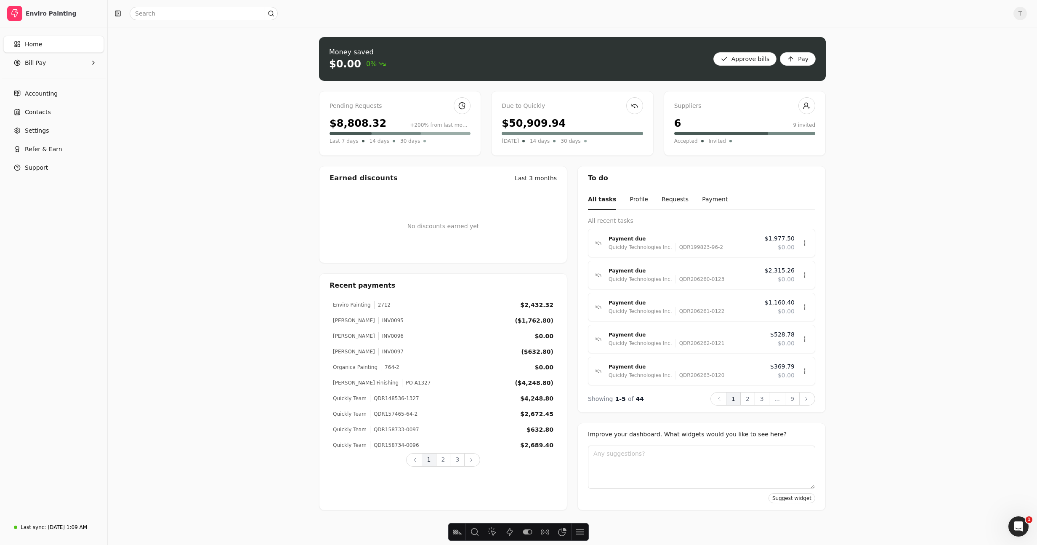 This screenshot has width=1037, height=545. Describe the element at coordinates (400, 106) in the screenshot. I see `div: Pending Requests` at that location.